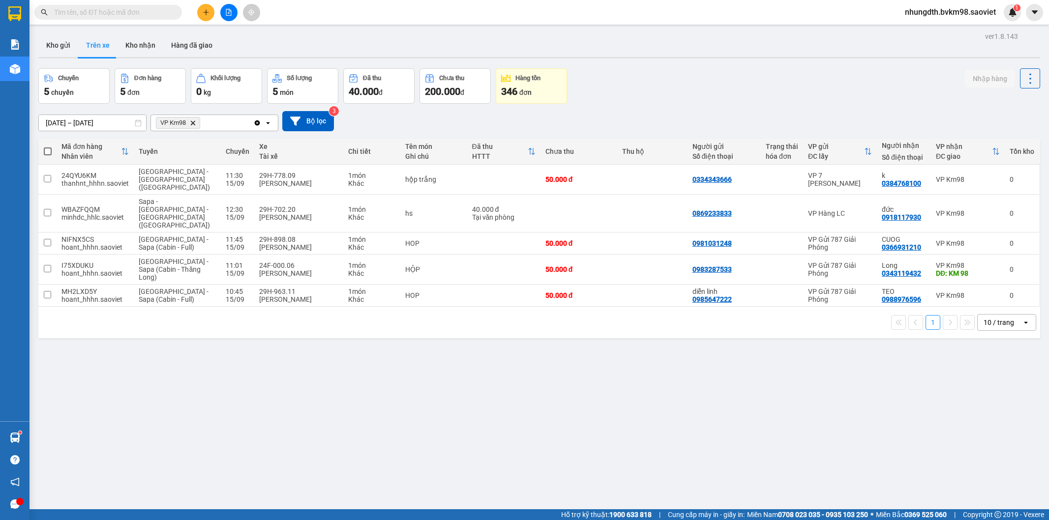 This screenshot has width=1049, height=520. What do you see at coordinates (62, 92) in the screenshot?
I see `span: chuyến` at bounding box center [62, 92].